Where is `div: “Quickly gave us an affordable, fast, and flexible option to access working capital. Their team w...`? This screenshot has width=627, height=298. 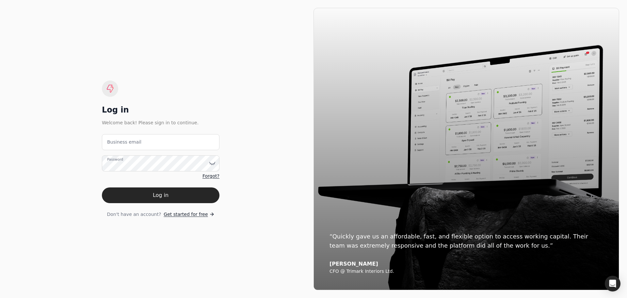 div: “Quickly gave us an affordable, fast, and flexible option to access working capital. Their team w... is located at coordinates (467, 241).